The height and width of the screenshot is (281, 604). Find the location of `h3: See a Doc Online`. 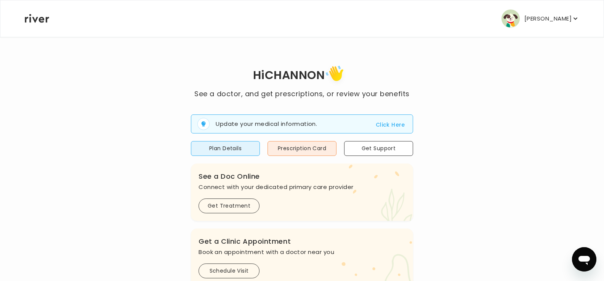

h3: See a Doc Online is located at coordinates (302, 177).